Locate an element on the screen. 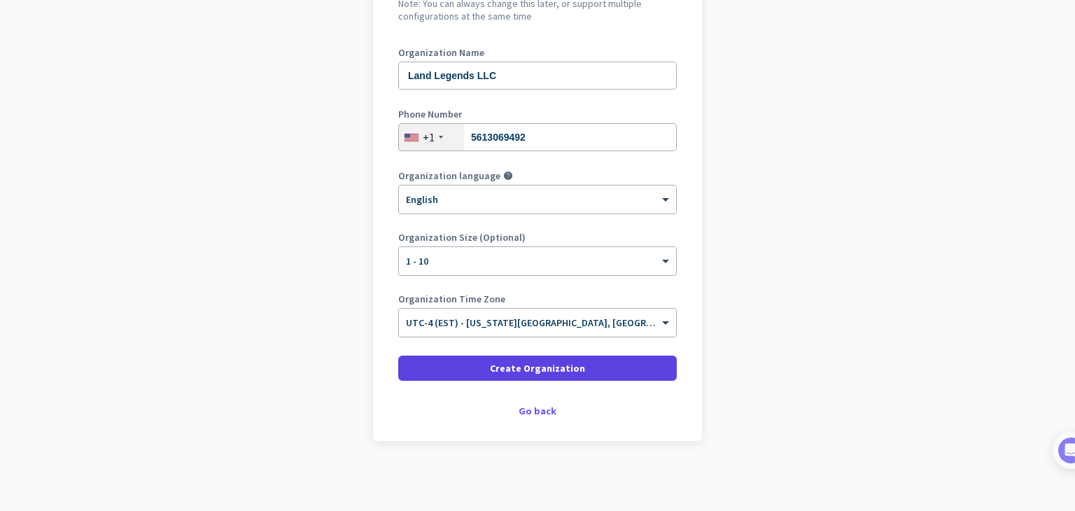 The height and width of the screenshot is (511, 1075). label: Organization Name is located at coordinates (538, 53).